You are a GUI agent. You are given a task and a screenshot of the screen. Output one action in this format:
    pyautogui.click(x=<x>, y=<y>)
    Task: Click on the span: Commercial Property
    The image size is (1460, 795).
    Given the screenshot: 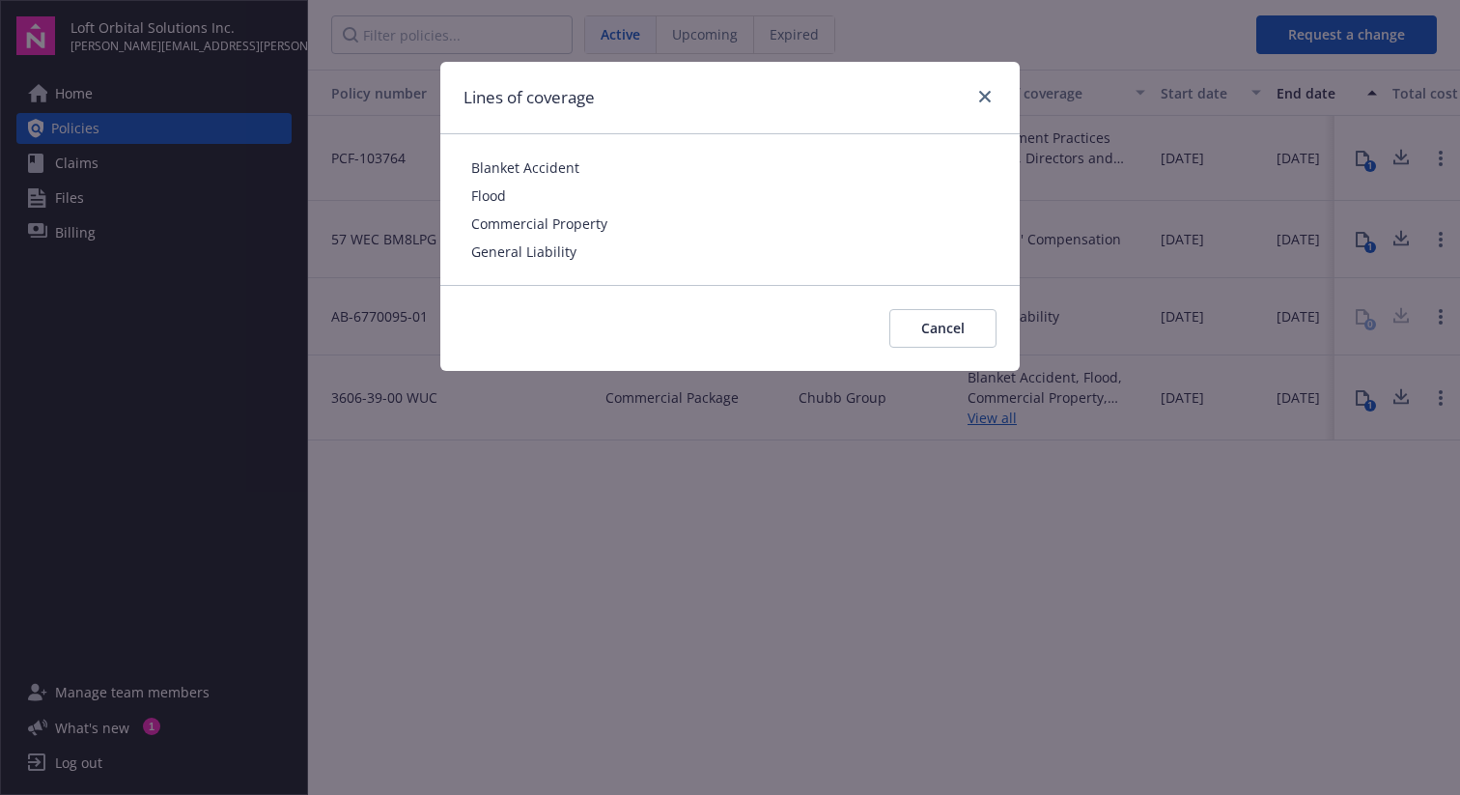 What is the action you would take?
    pyautogui.click(x=730, y=223)
    